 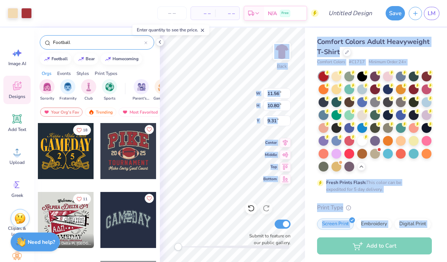 I want to click on div: Styles, so click(x=83, y=73).